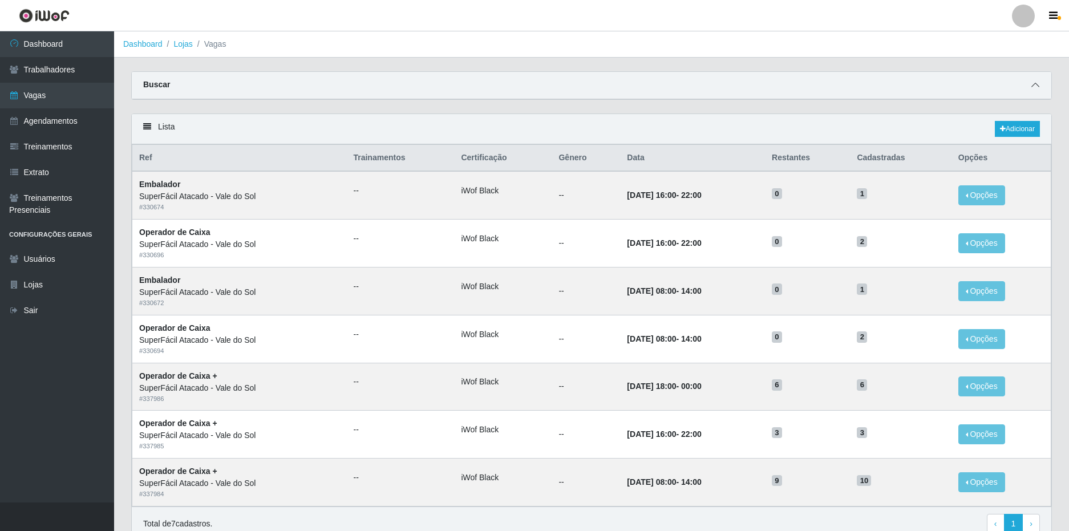 The image size is (1069, 531). Describe the element at coordinates (591, 44) in the screenshot. I see `nav: breadcrumb` at that location.